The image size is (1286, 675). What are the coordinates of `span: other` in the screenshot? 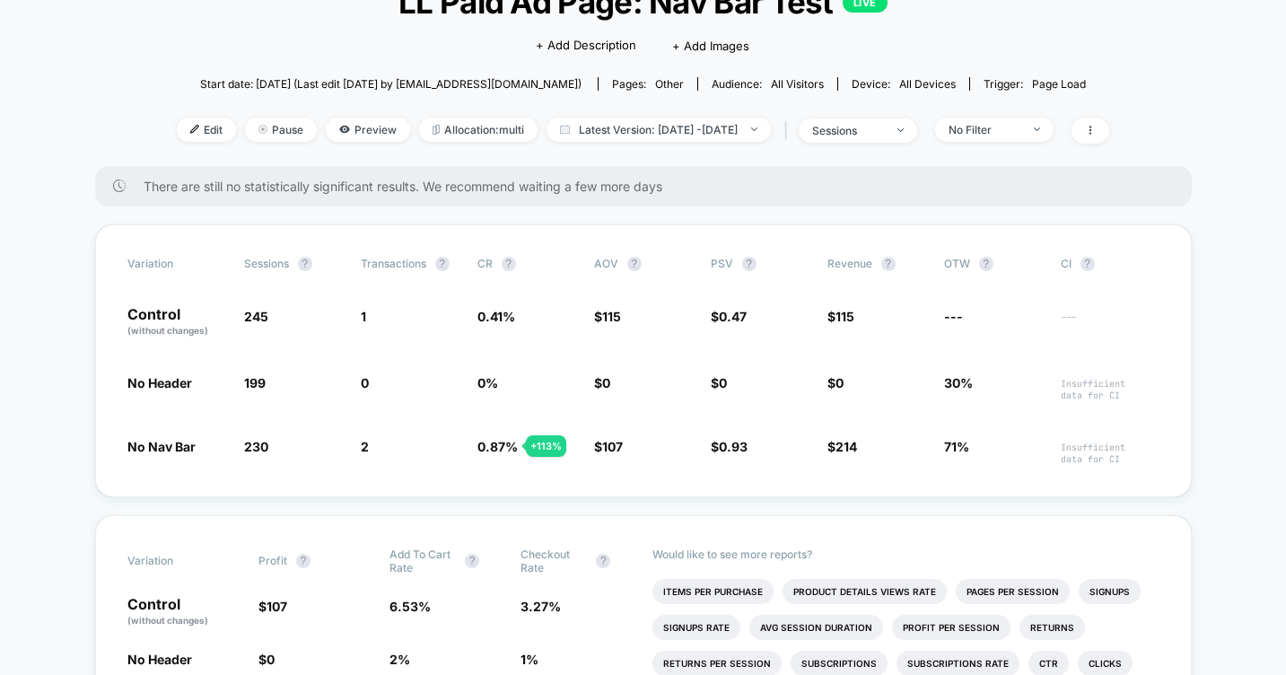 It's located at (670, 83).